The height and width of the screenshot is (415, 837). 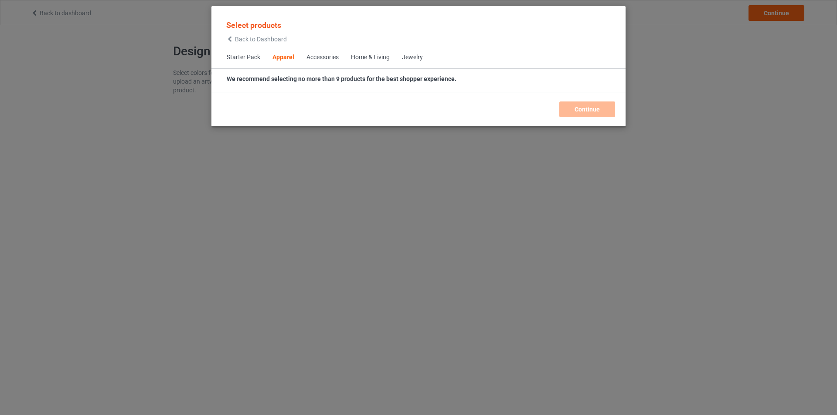 I want to click on strong: We recommend selecting no more than 9 products for the best shopper experience., so click(x=341, y=79).